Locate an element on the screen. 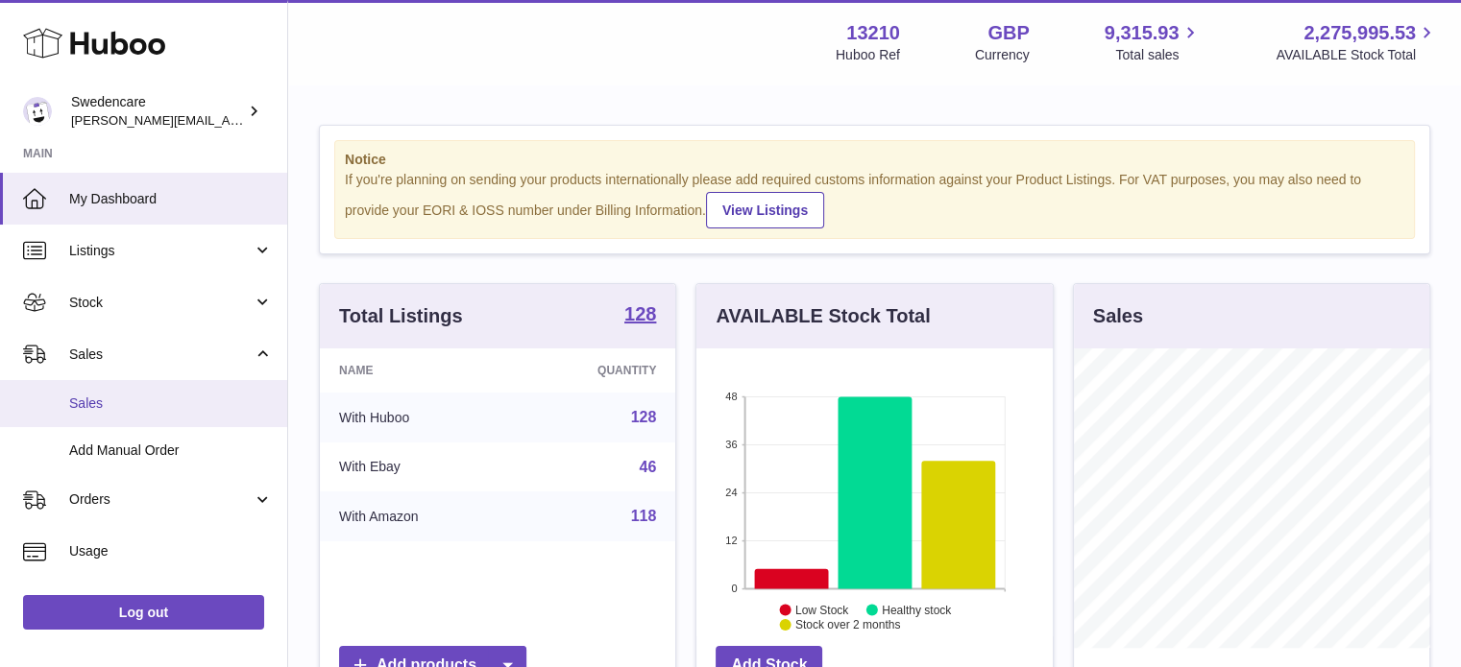 This screenshot has width=1461, height=667. strong: 13210 is located at coordinates (873, 33).